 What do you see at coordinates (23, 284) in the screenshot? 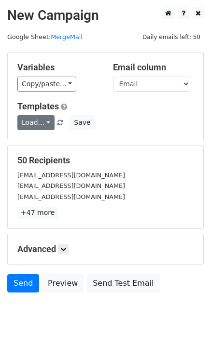
I see `a: Send` at bounding box center [23, 284].